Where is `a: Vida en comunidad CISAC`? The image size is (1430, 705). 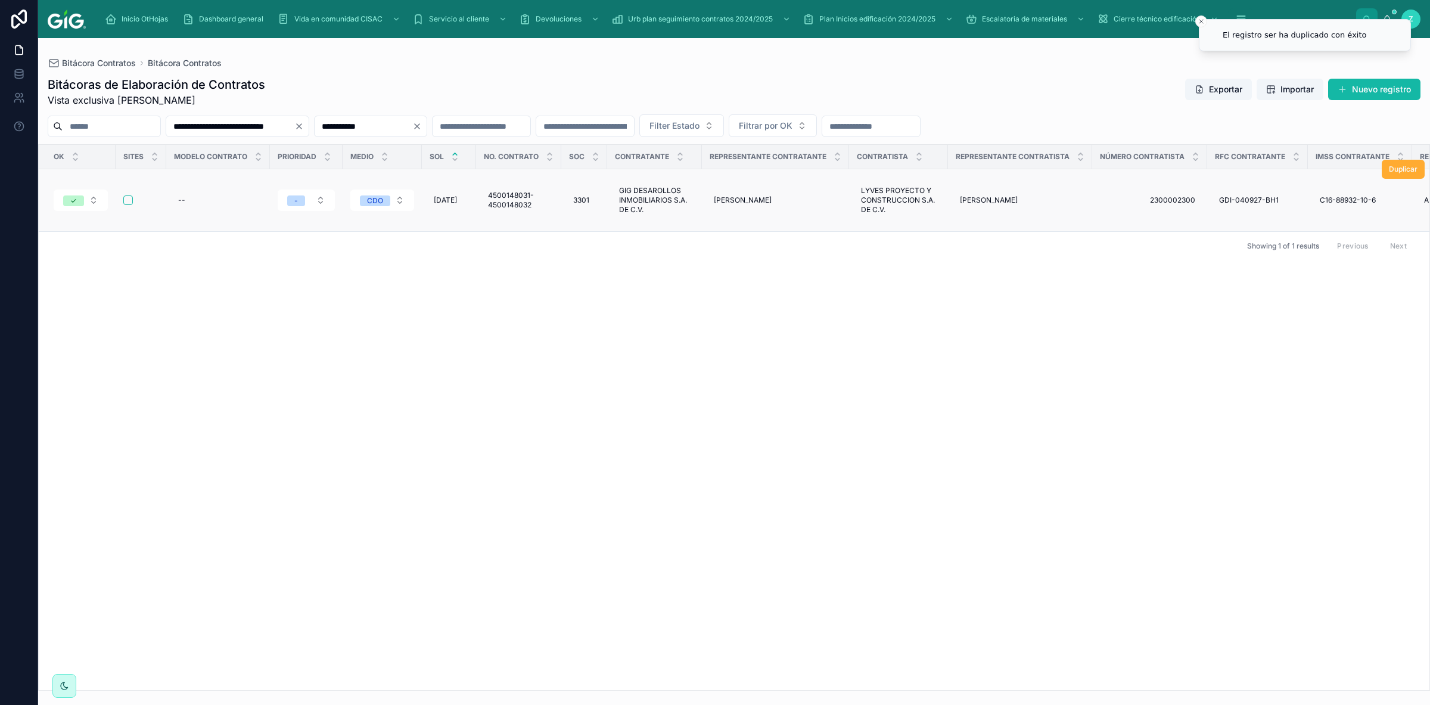 a: Vida en comunidad CISAC is located at coordinates (340, 19).